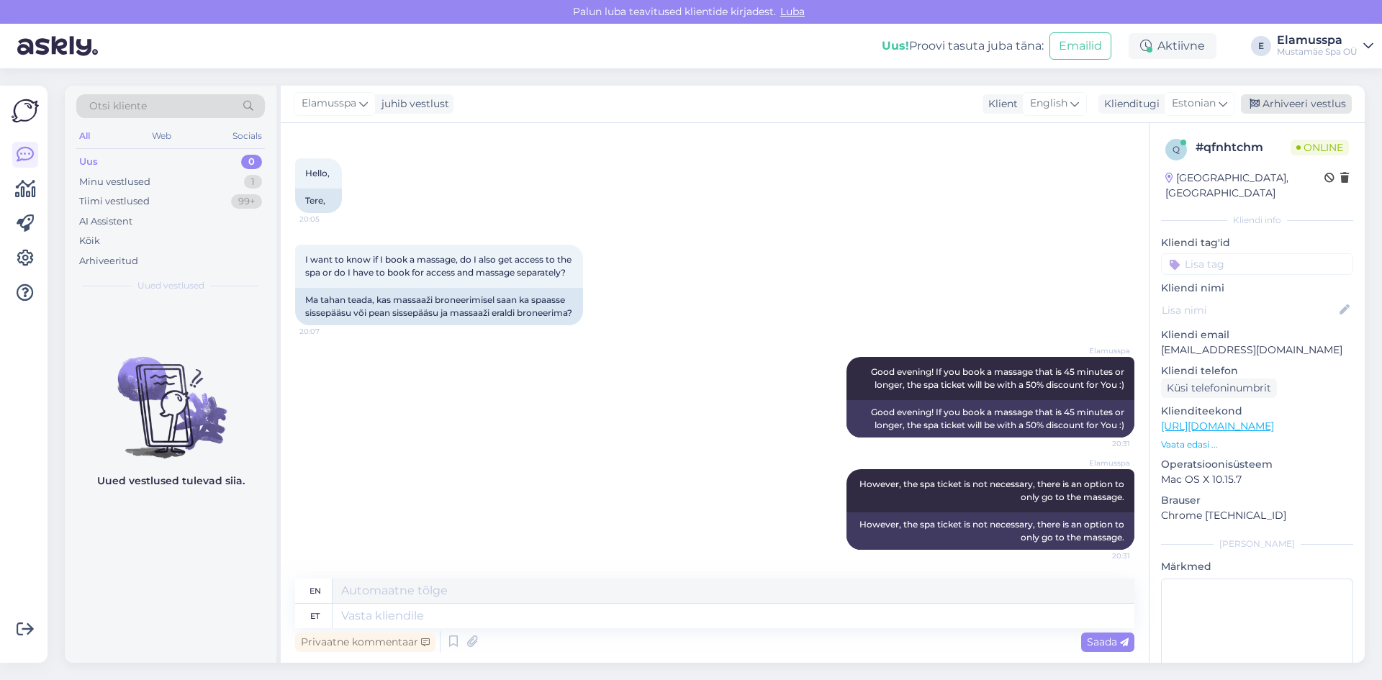 The width and height of the screenshot is (1382, 680). Describe the element at coordinates (1173, 46) in the screenshot. I see `div: Aktiivne` at that location.